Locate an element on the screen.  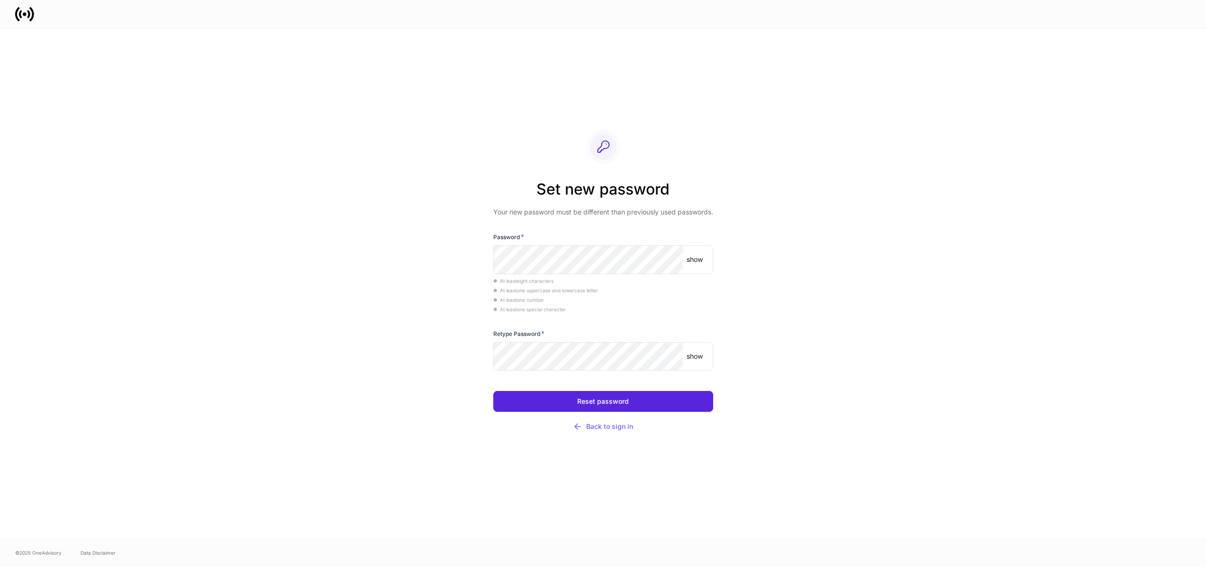
a: Data Disclaimer is located at coordinates (98, 552).